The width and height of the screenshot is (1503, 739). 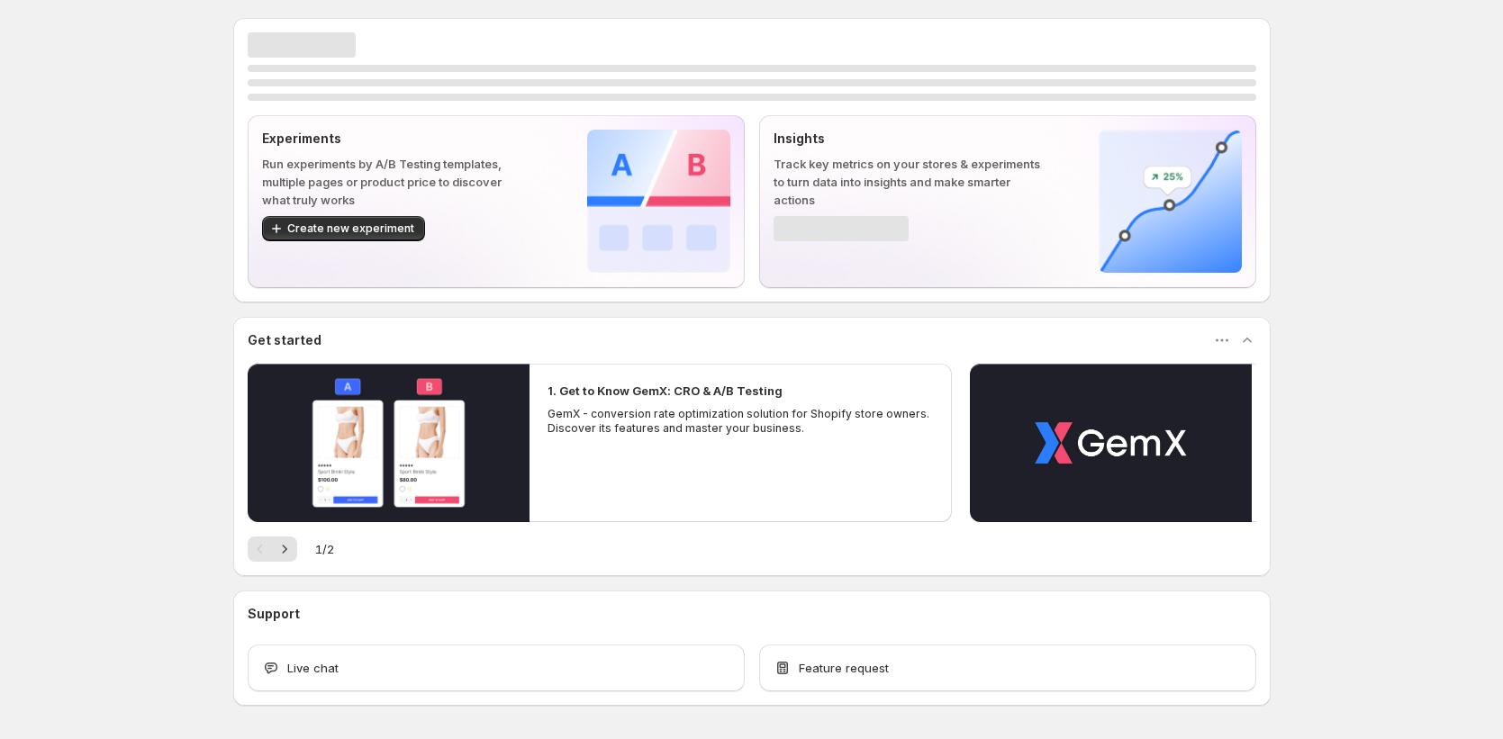 I want to click on p: Insights, so click(x=907, y=139).